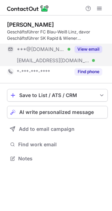 This screenshot has height=211, width=112. What do you see at coordinates (58, 144) in the screenshot?
I see `button: Find work email` at bounding box center [58, 144].